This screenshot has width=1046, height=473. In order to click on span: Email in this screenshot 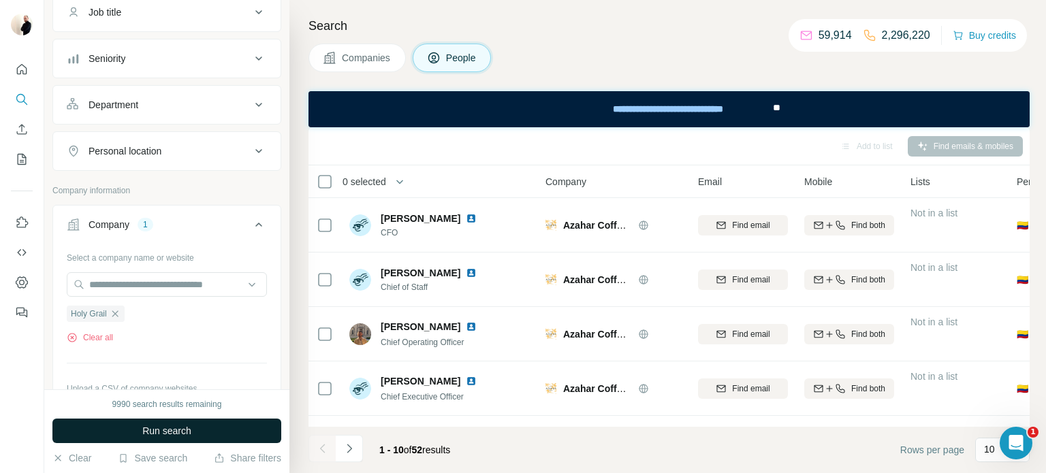, I will do `click(710, 182)`.